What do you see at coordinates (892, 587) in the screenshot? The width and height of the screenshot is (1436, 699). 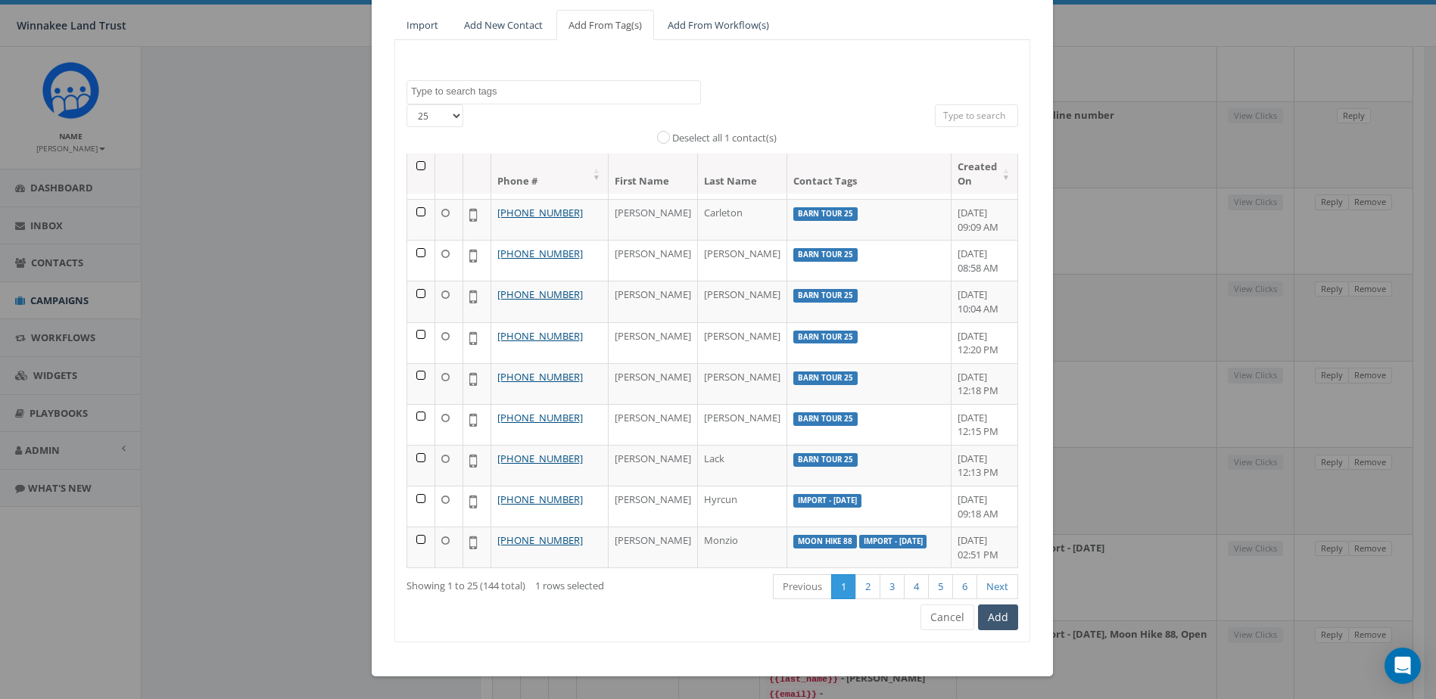 I see `a: 3` at bounding box center [892, 587].